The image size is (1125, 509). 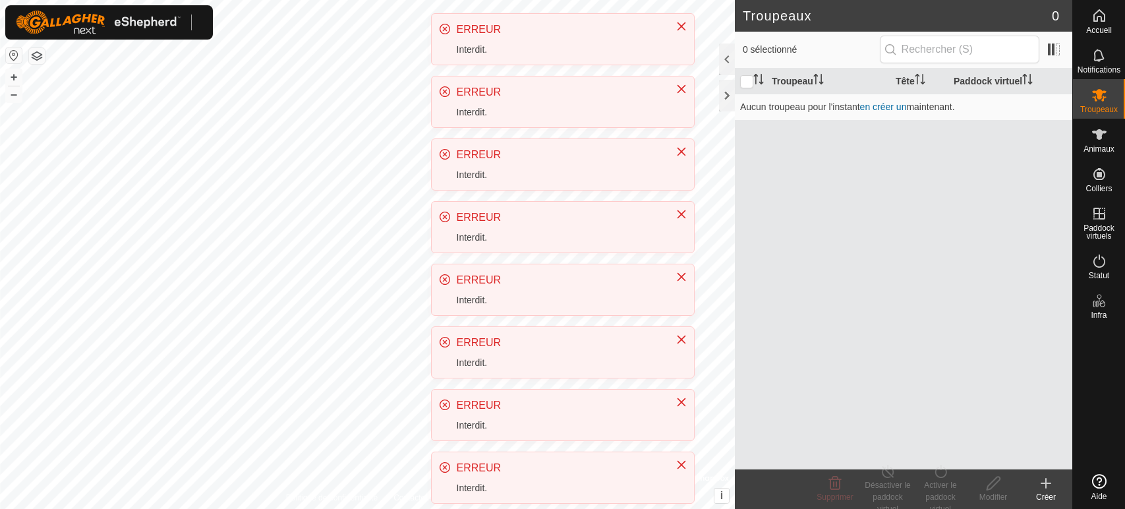 What do you see at coordinates (960, 49) in the screenshot?
I see `input: Rechercher (S)` at bounding box center [960, 49].